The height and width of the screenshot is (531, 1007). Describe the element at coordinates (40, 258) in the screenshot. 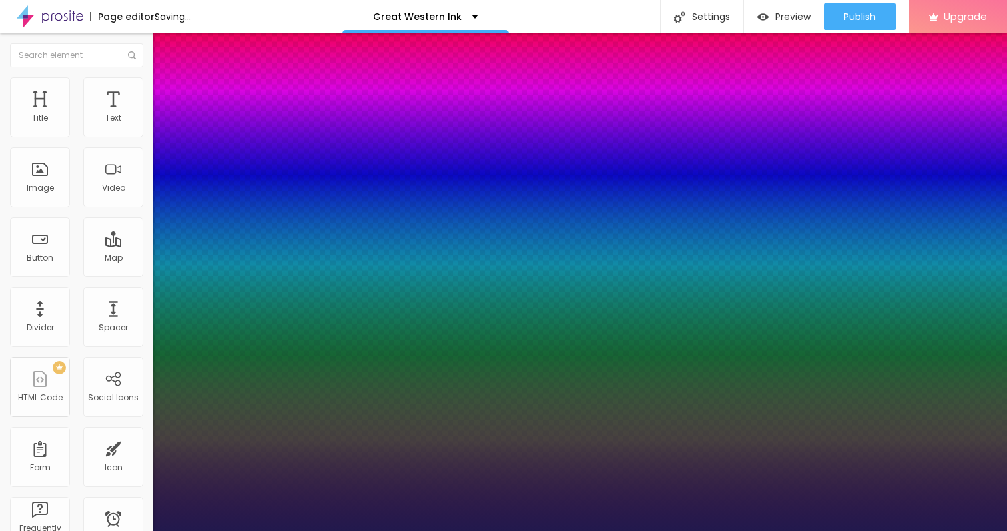

I see `div: Button` at that location.